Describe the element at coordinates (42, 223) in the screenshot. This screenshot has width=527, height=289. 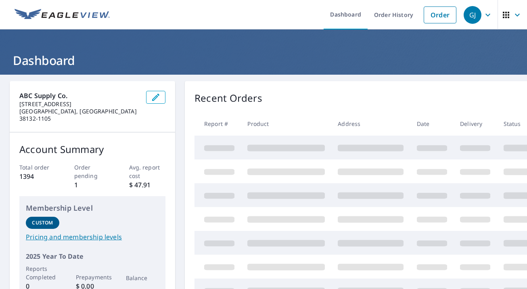
I see `p: Custom` at that location.